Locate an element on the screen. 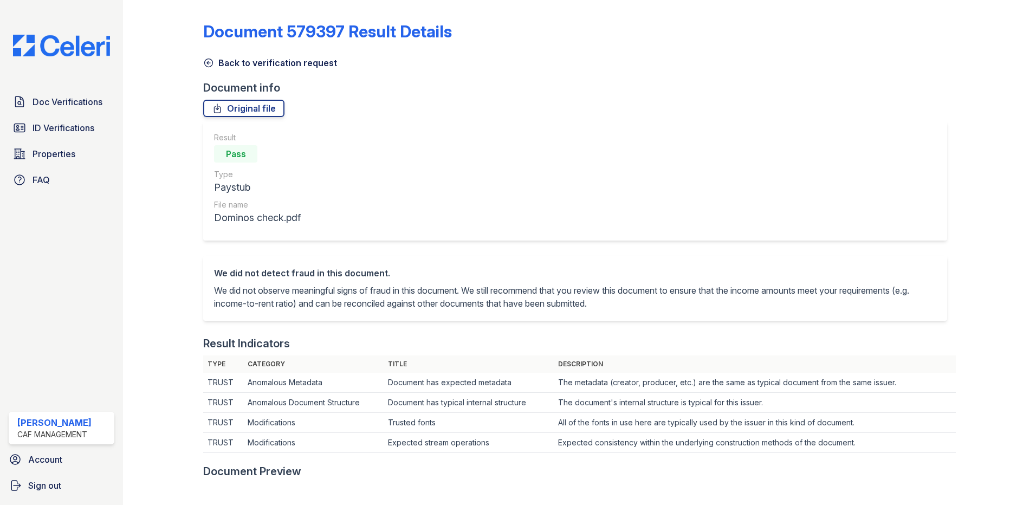 The height and width of the screenshot is (505, 1036). th: Description is located at coordinates (755, 364).